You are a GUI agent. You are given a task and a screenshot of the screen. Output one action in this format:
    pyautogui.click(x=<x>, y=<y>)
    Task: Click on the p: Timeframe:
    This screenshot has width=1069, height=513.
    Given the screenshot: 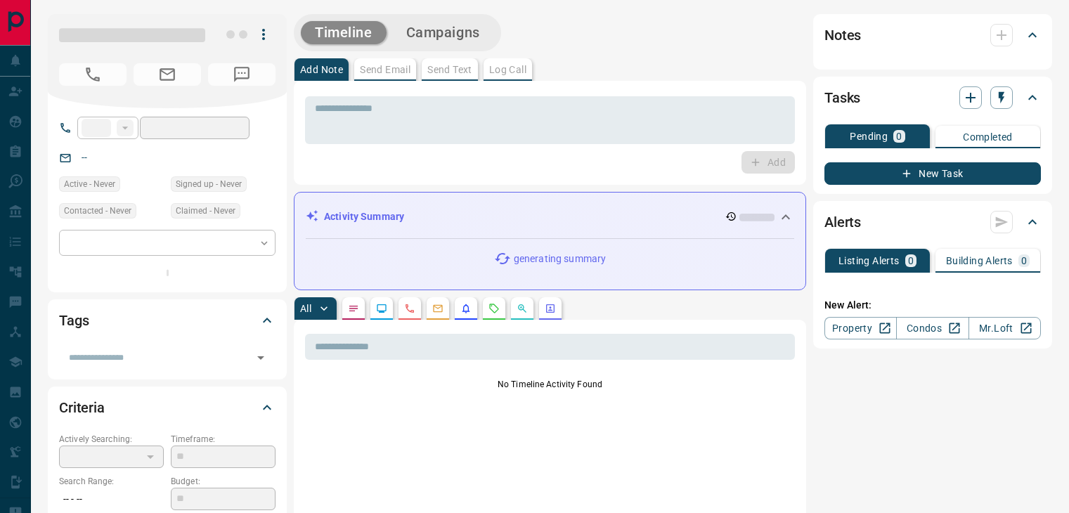 What is the action you would take?
    pyautogui.click(x=223, y=439)
    